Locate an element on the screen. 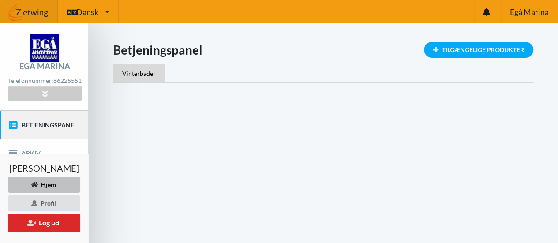 The image size is (558, 243). button: Log ud is located at coordinates (44, 223).